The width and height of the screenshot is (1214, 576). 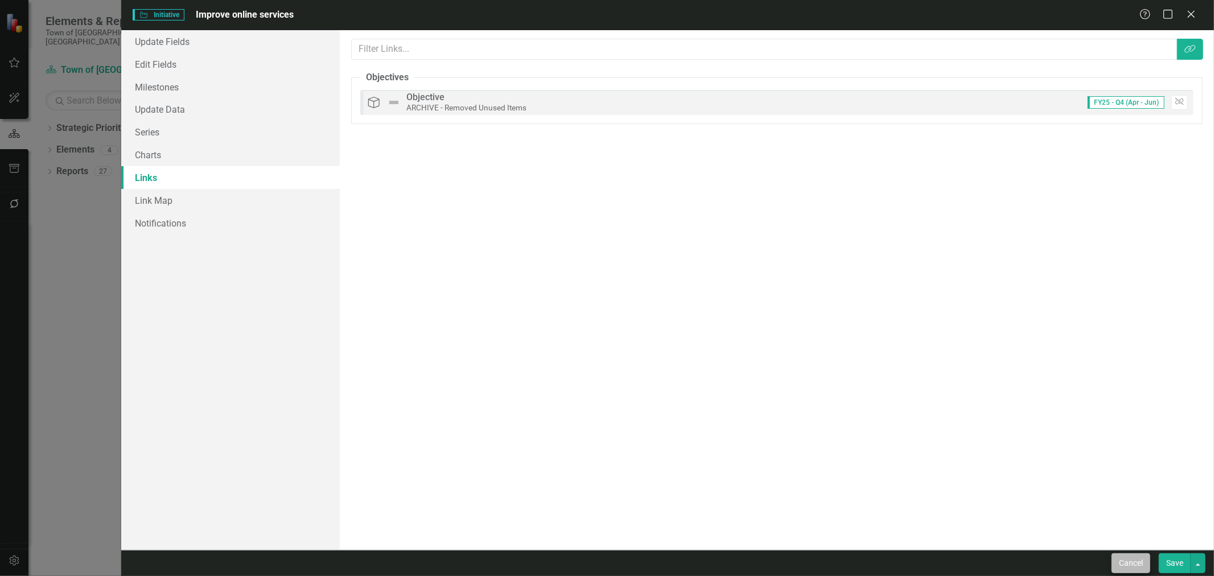 I want to click on a: Series, so click(x=230, y=132).